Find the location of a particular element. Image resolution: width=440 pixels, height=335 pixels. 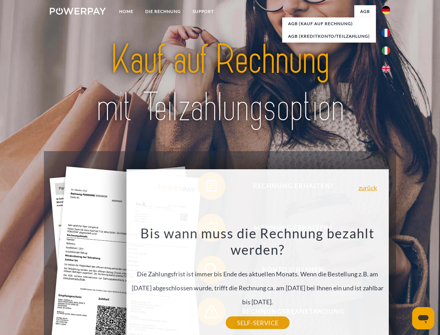

img: de is located at coordinates (386, 10).